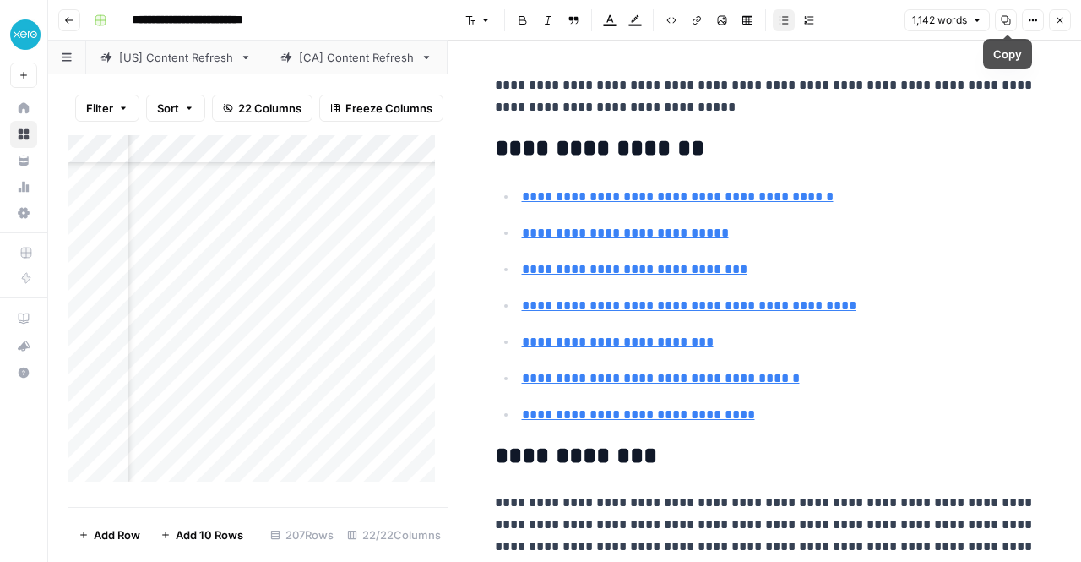 The width and height of the screenshot is (1081, 562). Describe the element at coordinates (24, 35) in the screenshot. I see `button: Workspace: XeroOps` at that location.